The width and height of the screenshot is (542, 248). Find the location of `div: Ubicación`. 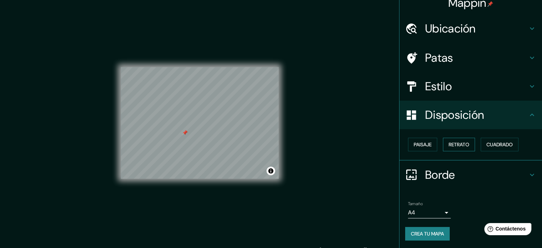

div: Ubicación is located at coordinates (471, 29).